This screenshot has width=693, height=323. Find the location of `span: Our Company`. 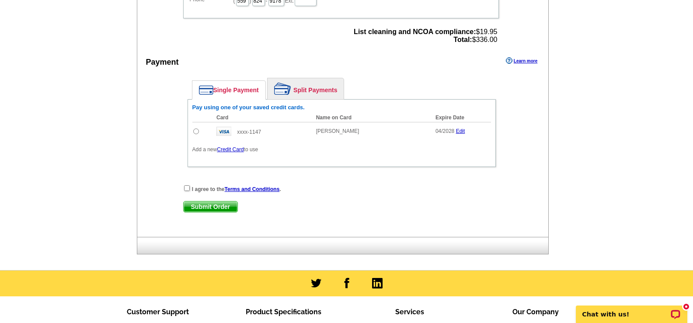

span: Our Company is located at coordinates (536, 312).